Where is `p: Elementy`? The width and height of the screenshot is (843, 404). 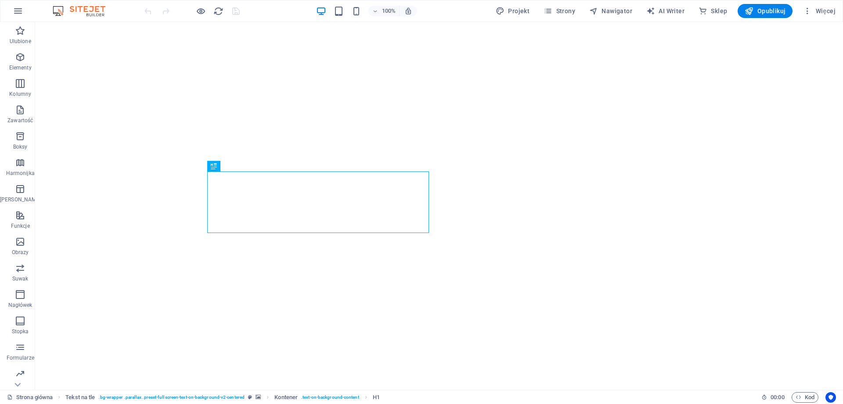 p: Elementy is located at coordinates (20, 68).